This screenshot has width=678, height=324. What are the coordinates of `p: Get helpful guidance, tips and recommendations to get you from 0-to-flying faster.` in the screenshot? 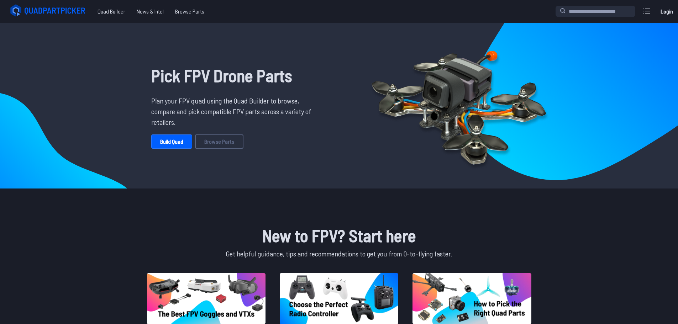 It's located at (339, 254).